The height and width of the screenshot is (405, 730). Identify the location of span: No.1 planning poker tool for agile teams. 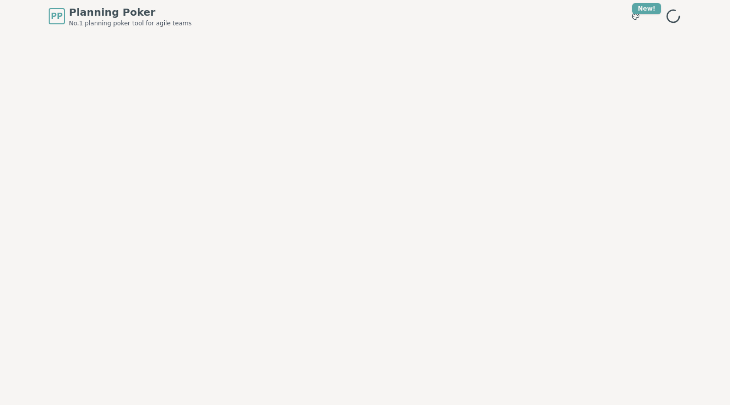
(130, 23).